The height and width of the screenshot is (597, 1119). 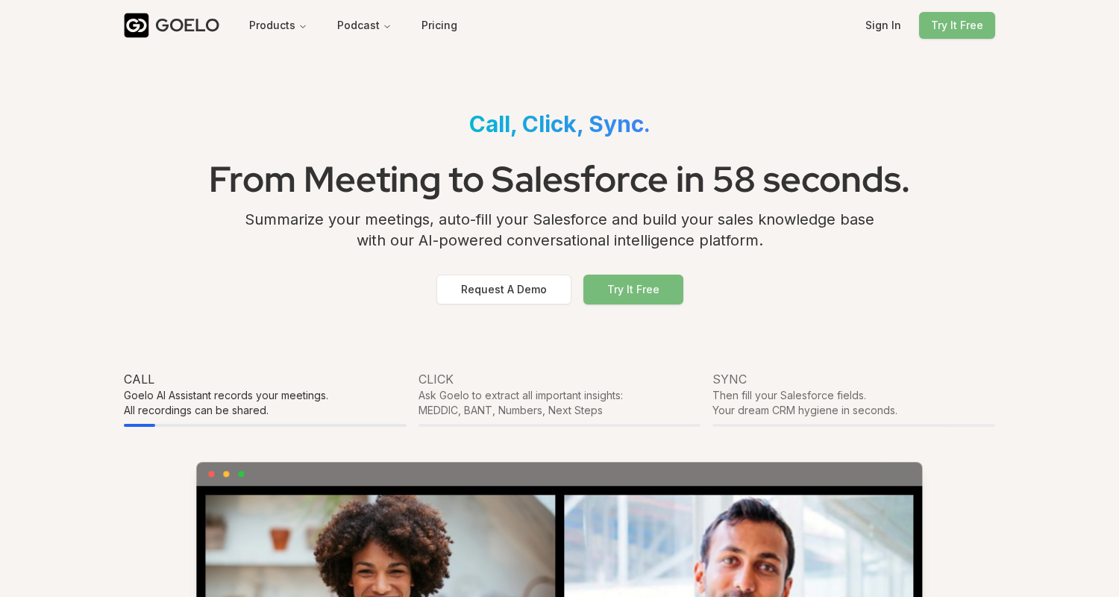 I want to click on a: Sign In, so click(x=884, y=25).